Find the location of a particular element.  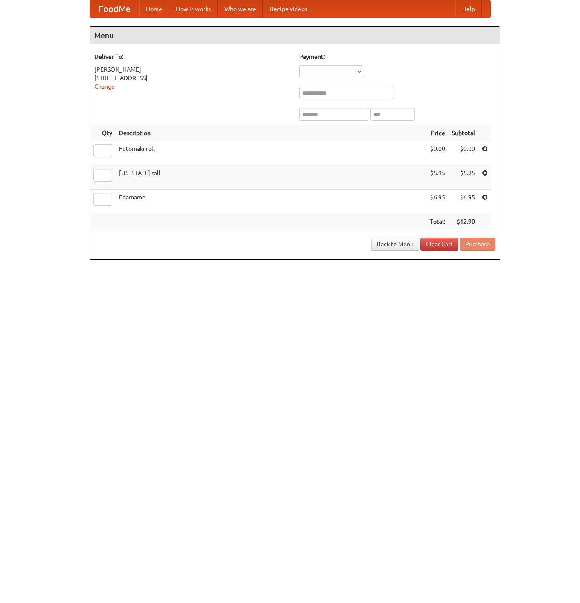

button: Purchase is located at coordinates (477, 244).